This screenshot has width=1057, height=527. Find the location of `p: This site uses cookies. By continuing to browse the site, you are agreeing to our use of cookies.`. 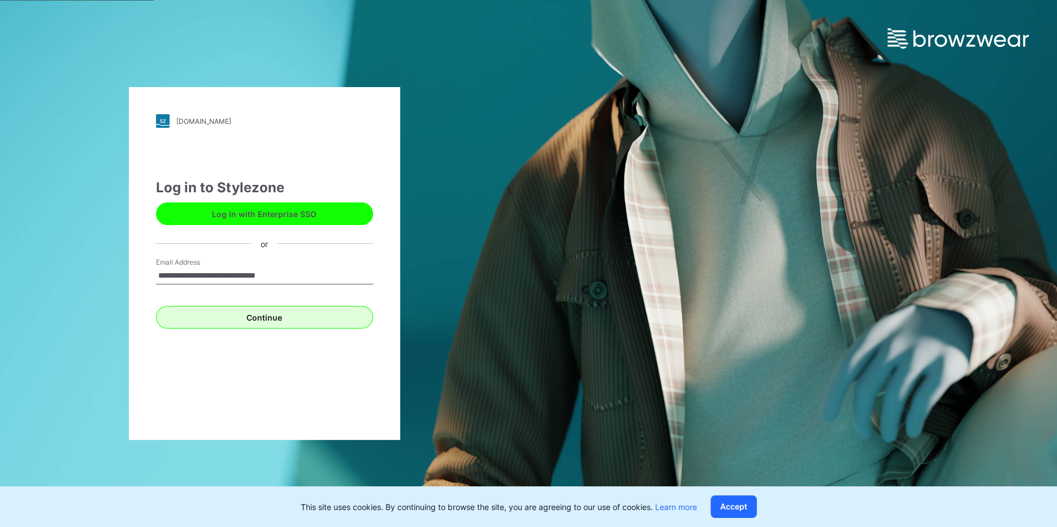

p: This site uses cookies. By continuing to browse the site, you are agreeing to our use of cookies. is located at coordinates (498, 506).